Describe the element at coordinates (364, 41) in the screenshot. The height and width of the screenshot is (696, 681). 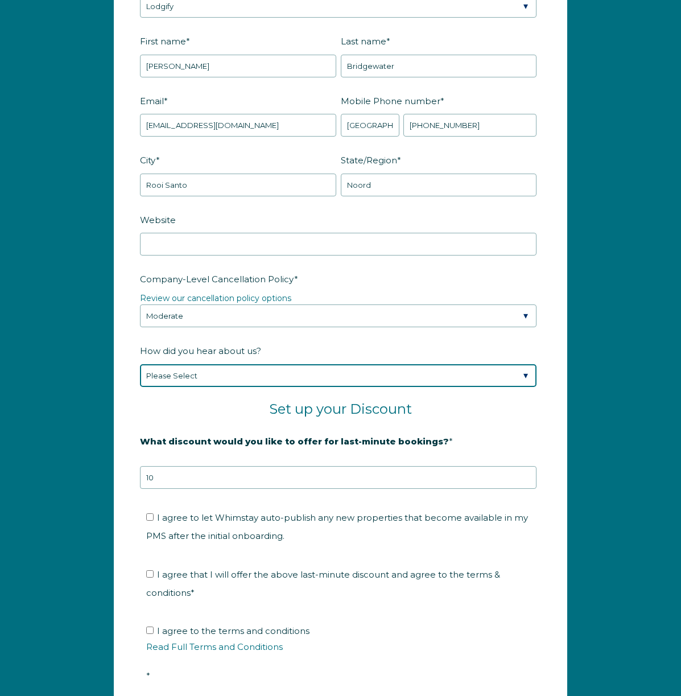
I see `span: Last name` at that location.